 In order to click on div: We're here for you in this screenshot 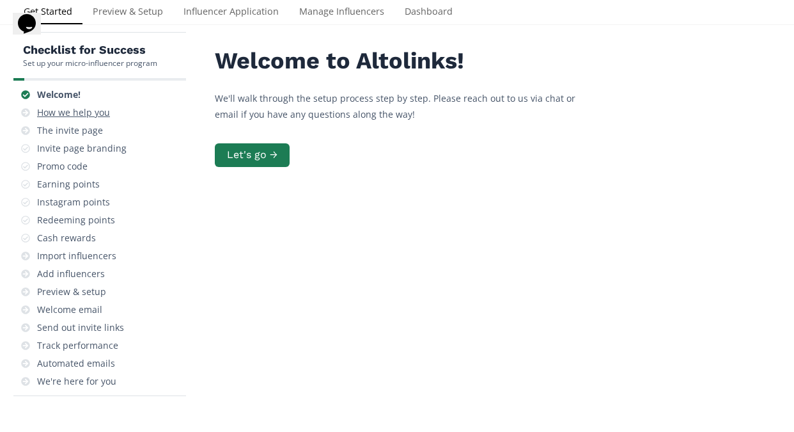, I will do `click(77, 381)`.